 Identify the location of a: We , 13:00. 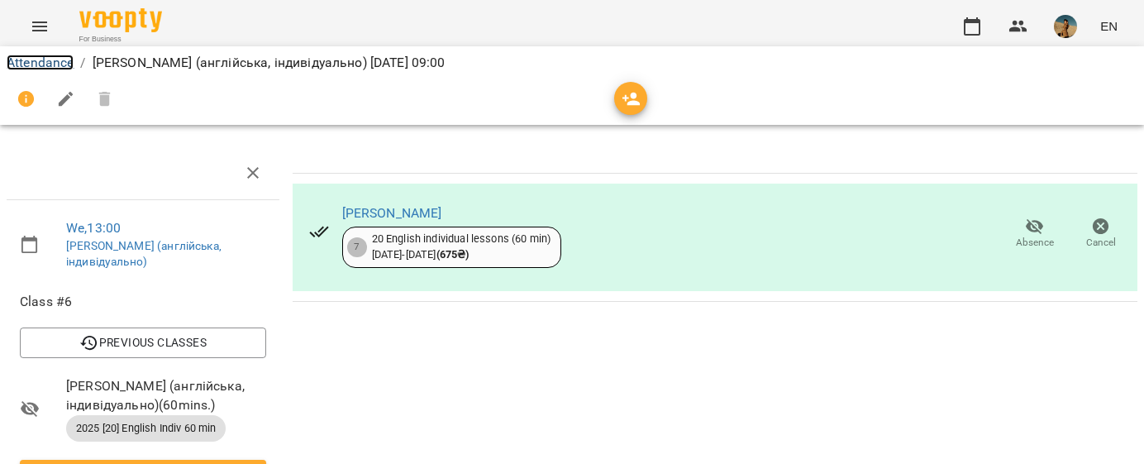
(93, 227).